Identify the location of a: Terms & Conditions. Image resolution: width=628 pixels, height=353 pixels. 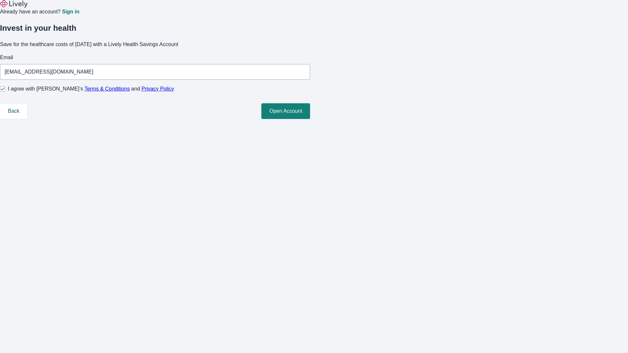
(107, 89).